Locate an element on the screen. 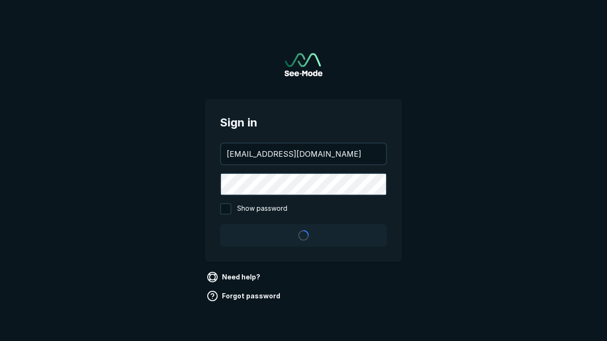 The width and height of the screenshot is (607, 341). a: Need help? is located at coordinates (234, 277).